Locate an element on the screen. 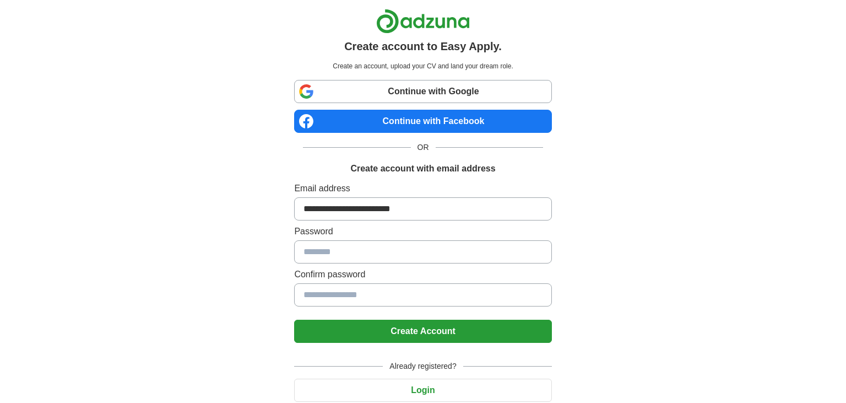  span: OR is located at coordinates (423, 147).